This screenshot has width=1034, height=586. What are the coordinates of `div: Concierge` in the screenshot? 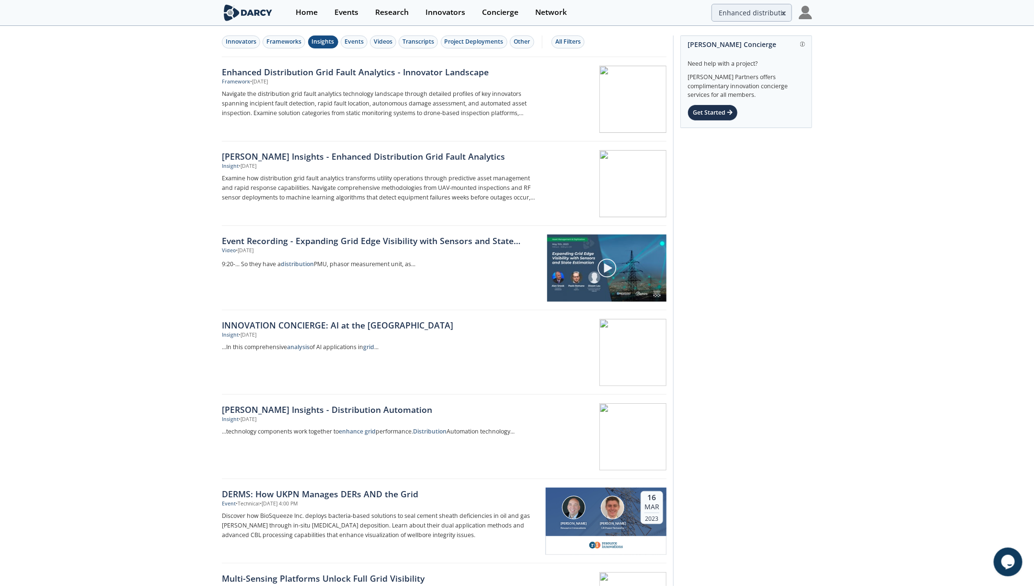 It's located at (500, 12).